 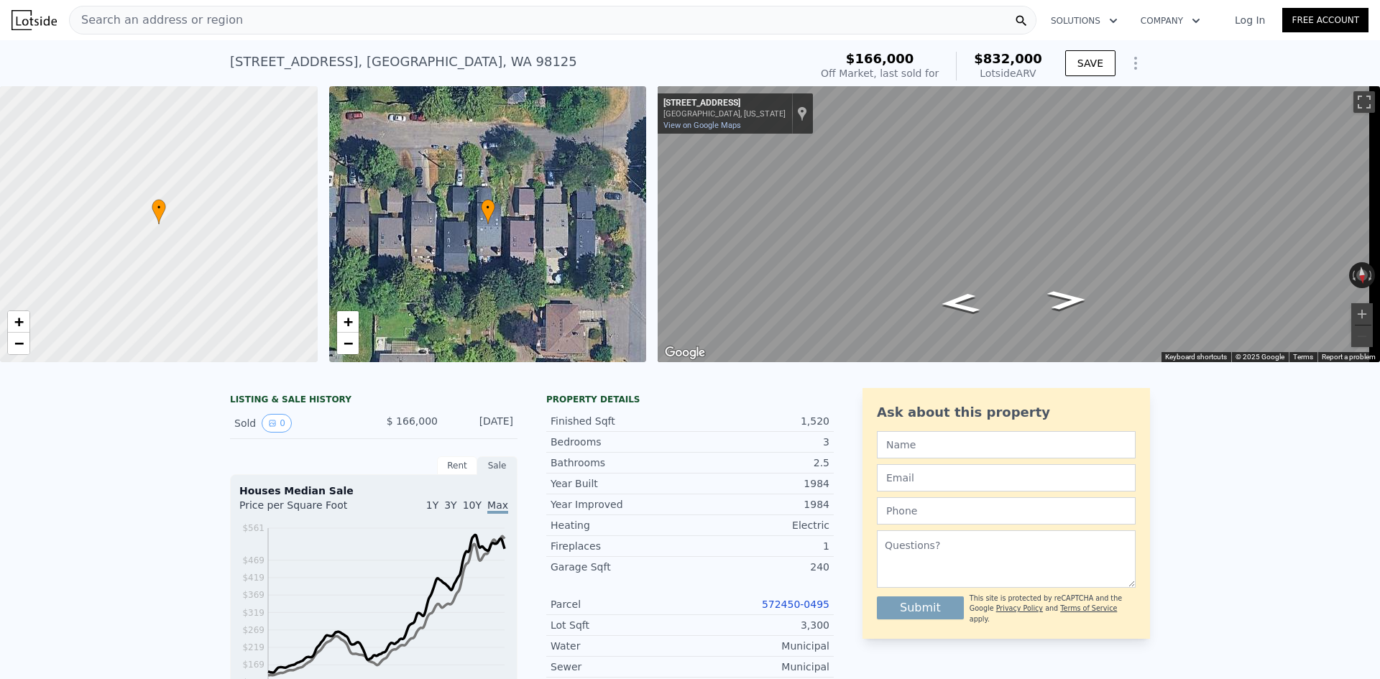 What do you see at coordinates (880, 58) in the screenshot?
I see `span: $166,000` at bounding box center [880, 58].